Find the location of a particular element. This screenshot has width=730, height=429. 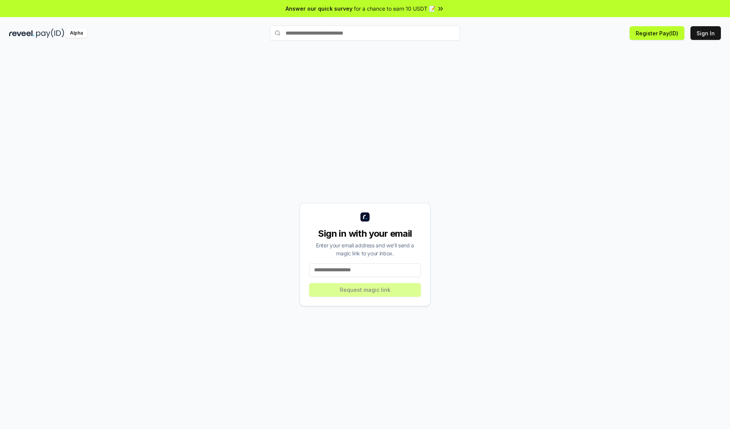

button: Sign In is located at coordinates (706, 33).